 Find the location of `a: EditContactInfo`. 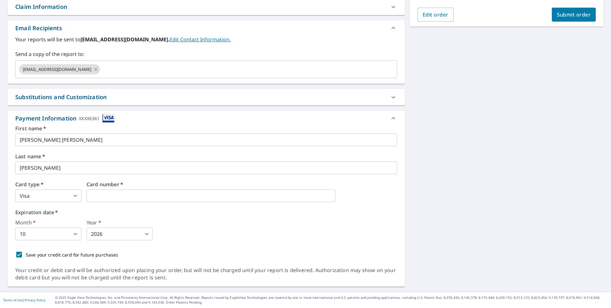

a: EditContactInfo is located at coordinates (200, 39).